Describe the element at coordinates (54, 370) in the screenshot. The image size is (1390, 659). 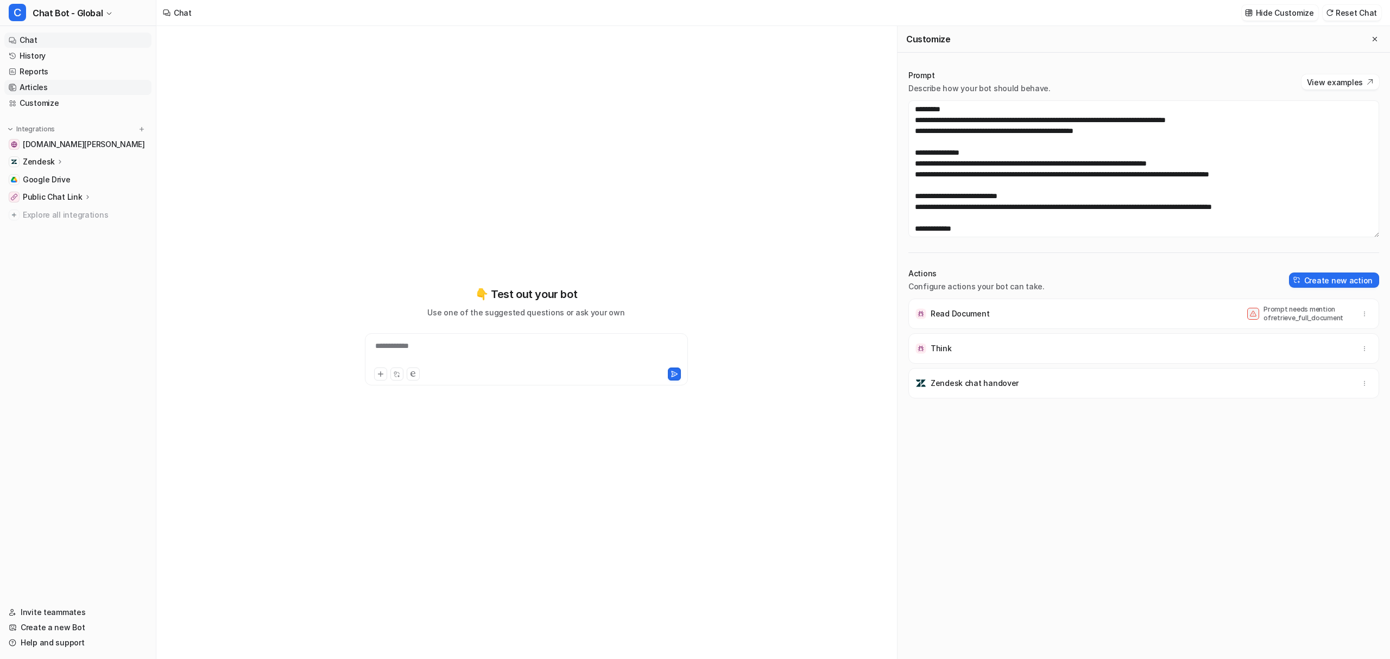
I see `span: Home` at that location.